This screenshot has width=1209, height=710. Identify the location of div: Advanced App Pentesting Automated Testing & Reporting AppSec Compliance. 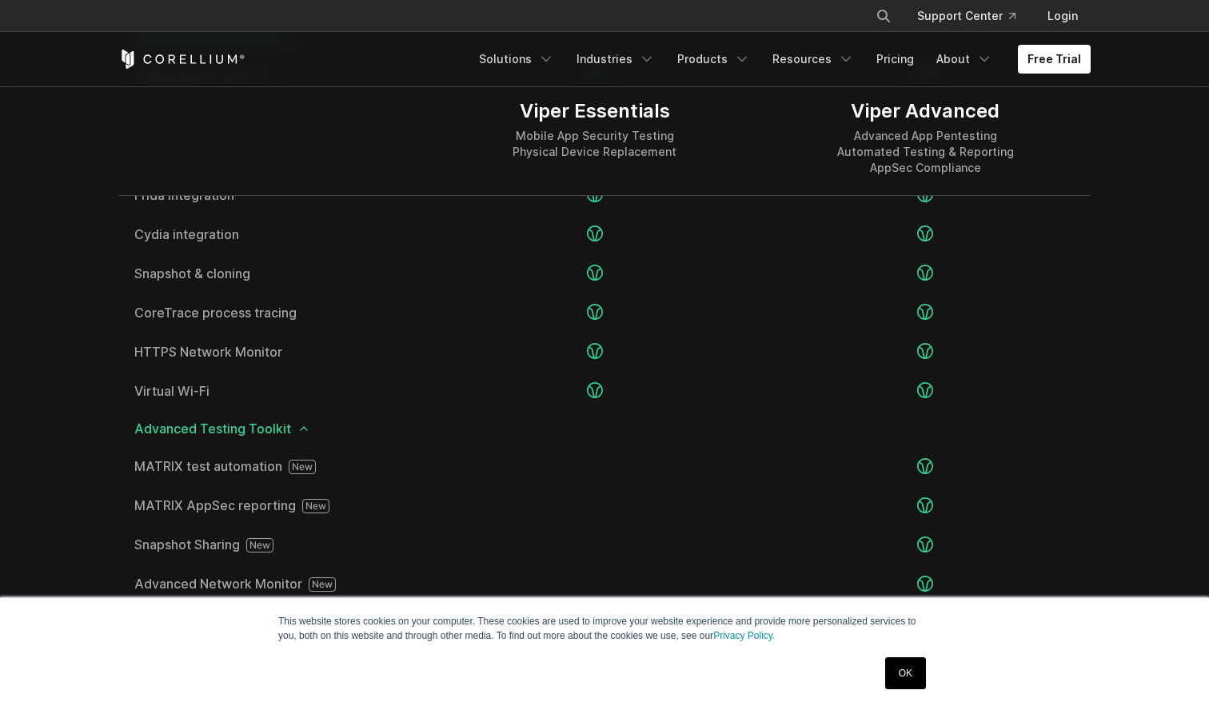
(925, 152).